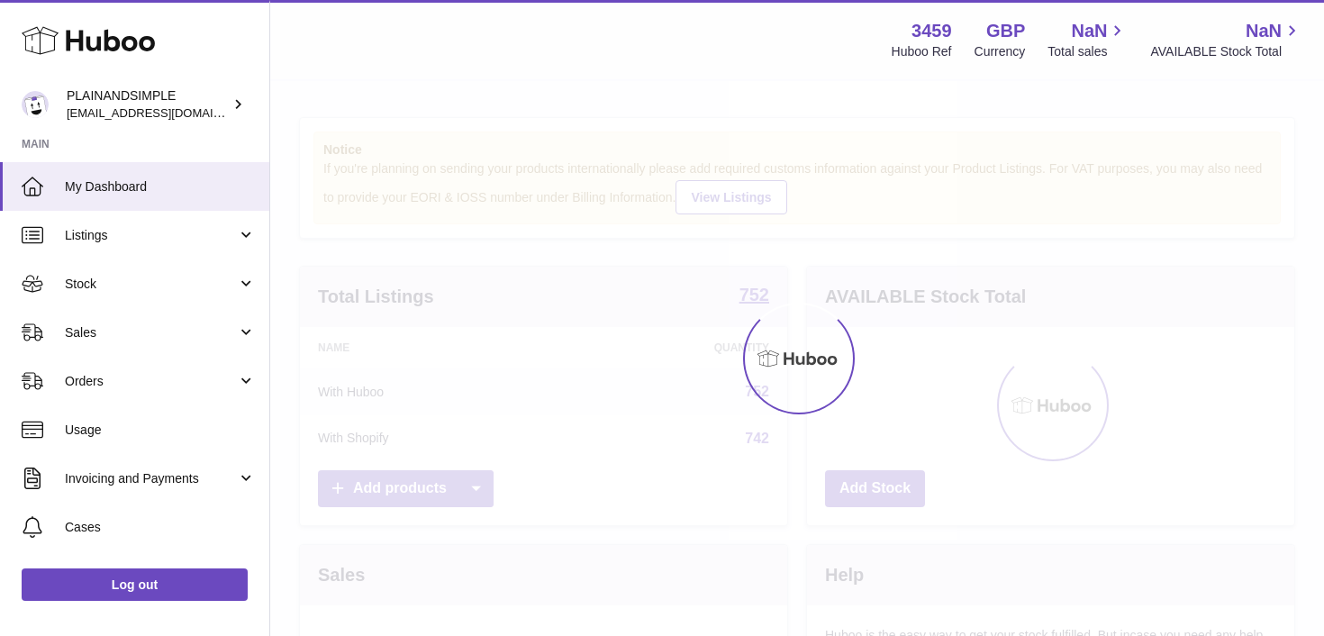  Describe the element at coordinates (134, 585) in the screenshot. I see `a: Log out` at that location.